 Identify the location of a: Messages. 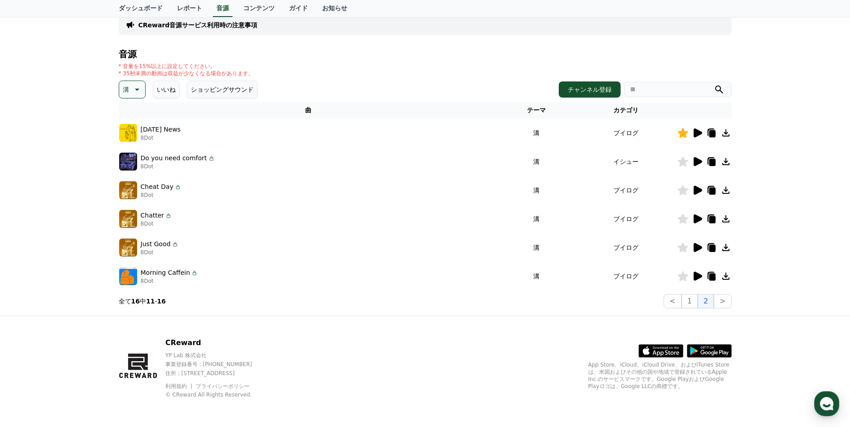
(87, 295).